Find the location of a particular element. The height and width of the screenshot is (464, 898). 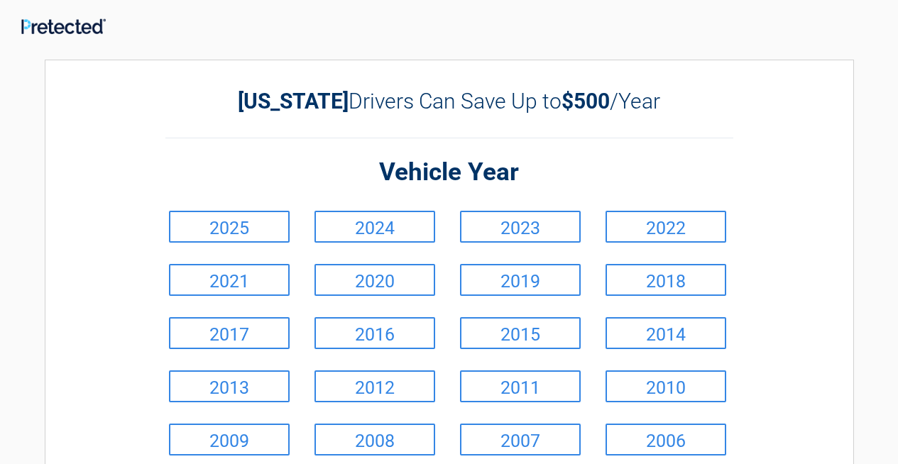

a: 2020 is located at coordinates (375, 280).